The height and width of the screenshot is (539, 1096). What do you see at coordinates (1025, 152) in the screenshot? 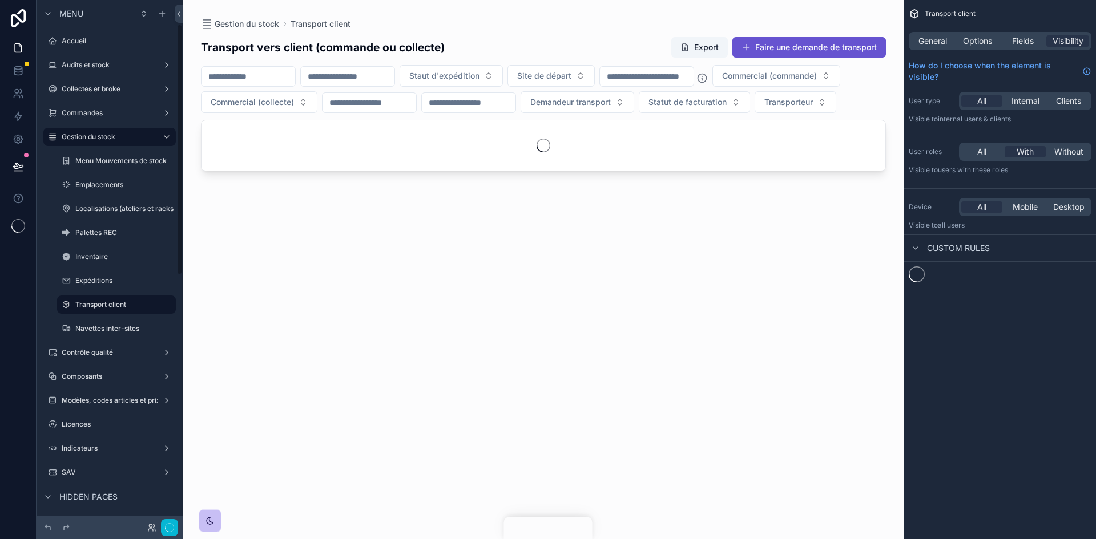
I see `span: With` at bounding box center [1025, 152].